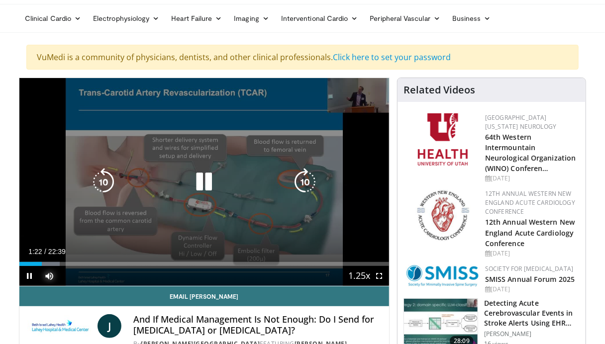  What do you see at coordinates (109, 326) in the screenshot?
I see `a: J` at bounding box center [109, 326].